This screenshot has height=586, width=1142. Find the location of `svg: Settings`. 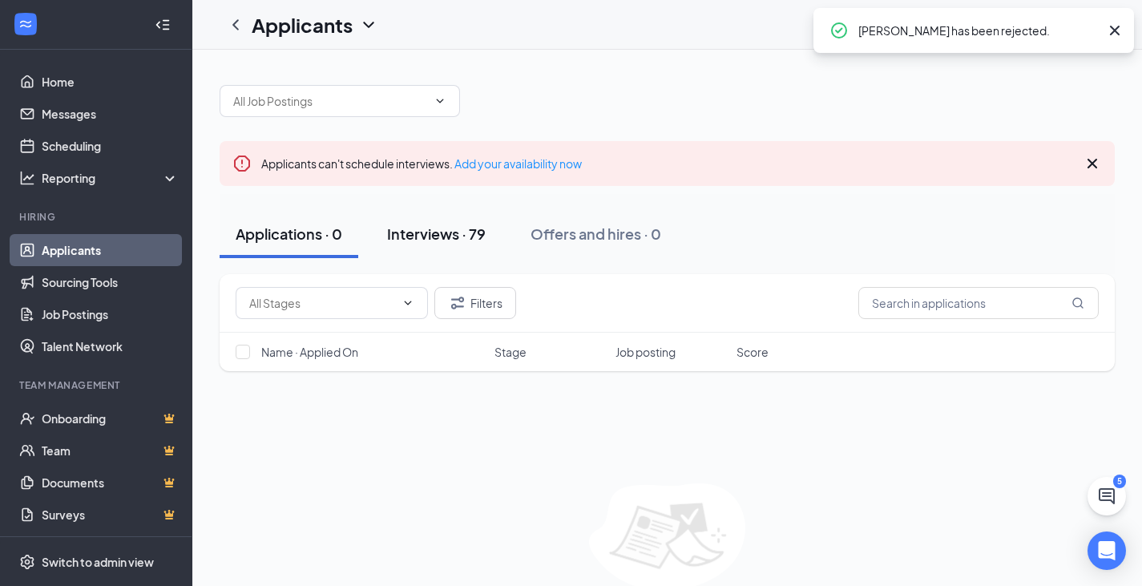

svg: Settings is located at coordinates (27, 562).